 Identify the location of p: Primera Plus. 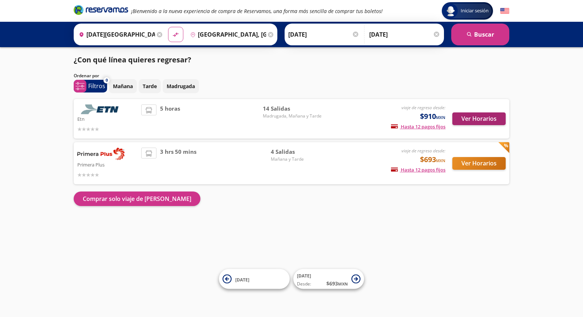
(107, 164).